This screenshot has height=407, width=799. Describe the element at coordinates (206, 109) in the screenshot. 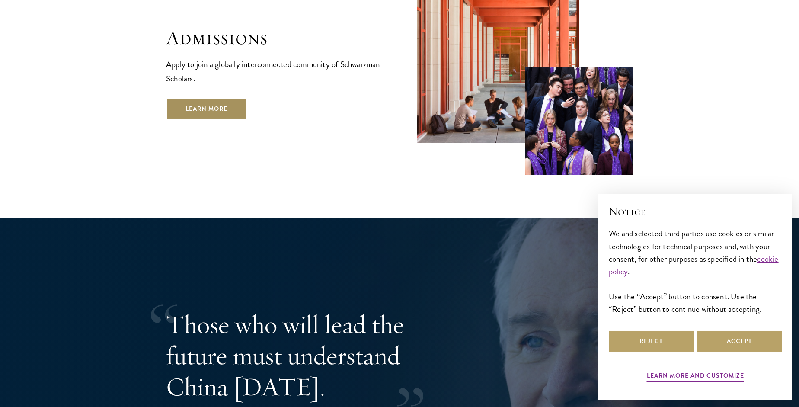

I see `a: Learn More` at that location.